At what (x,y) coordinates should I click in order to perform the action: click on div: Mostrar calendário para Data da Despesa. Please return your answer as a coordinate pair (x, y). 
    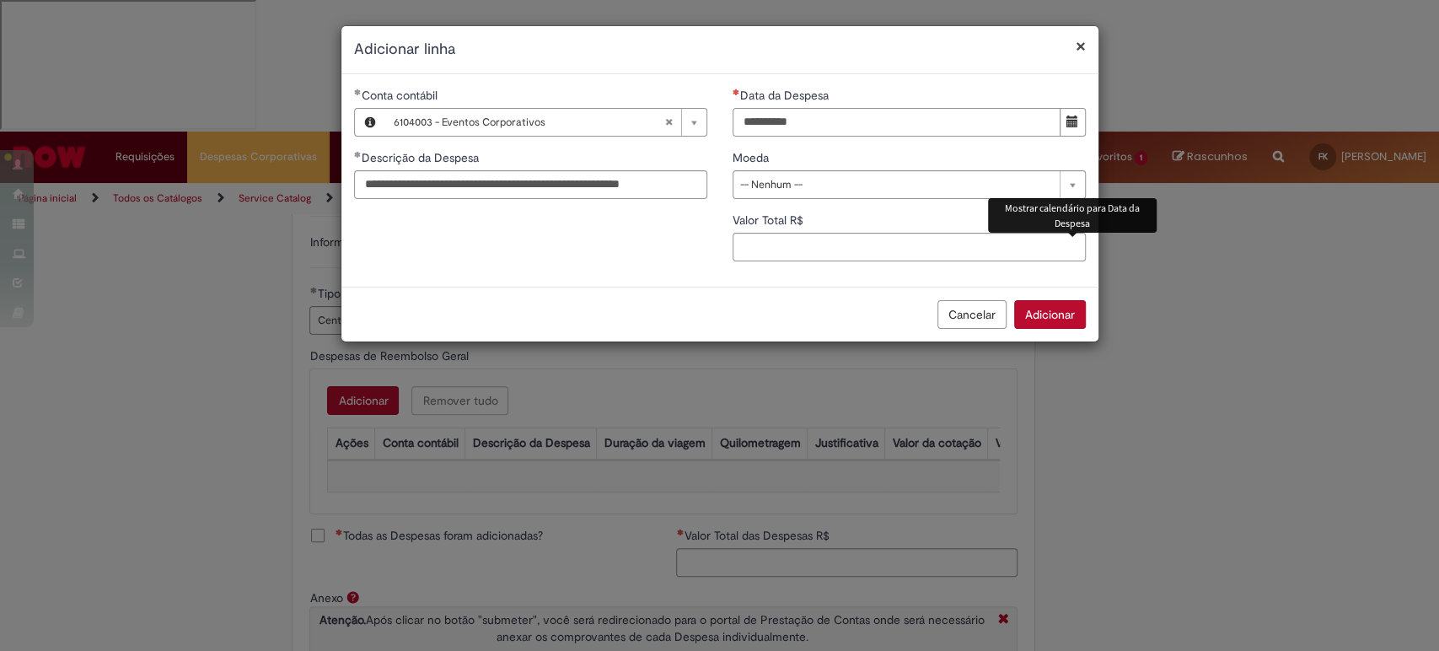
    Looking at the image, I should click on (1073, 215).